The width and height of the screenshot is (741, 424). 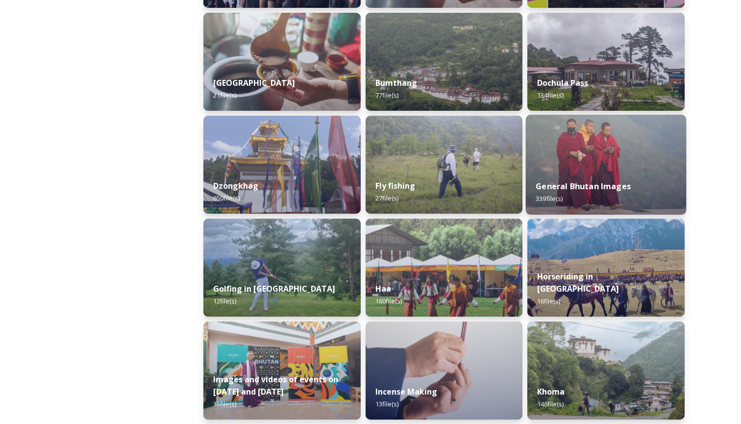 What do you see at coordinates (606, 165) in the screenshot?
I see `img: MarcusWestbergBhutanHiRes-23.jpg` at bounding box center [606, 165].